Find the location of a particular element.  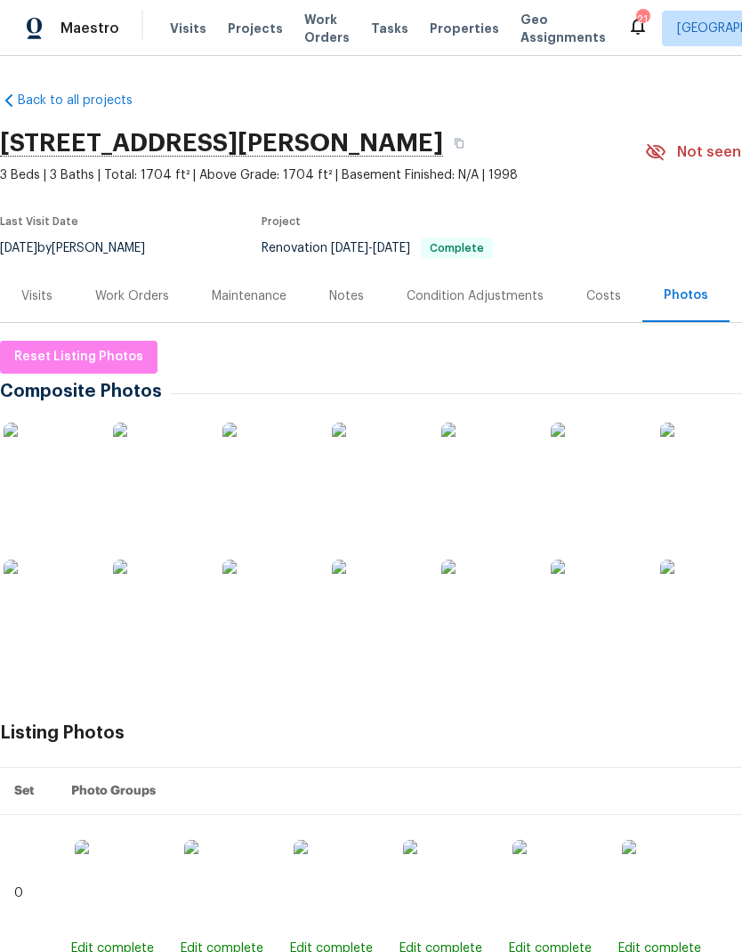

span: Work Orders is located at coordinates (327, 28).